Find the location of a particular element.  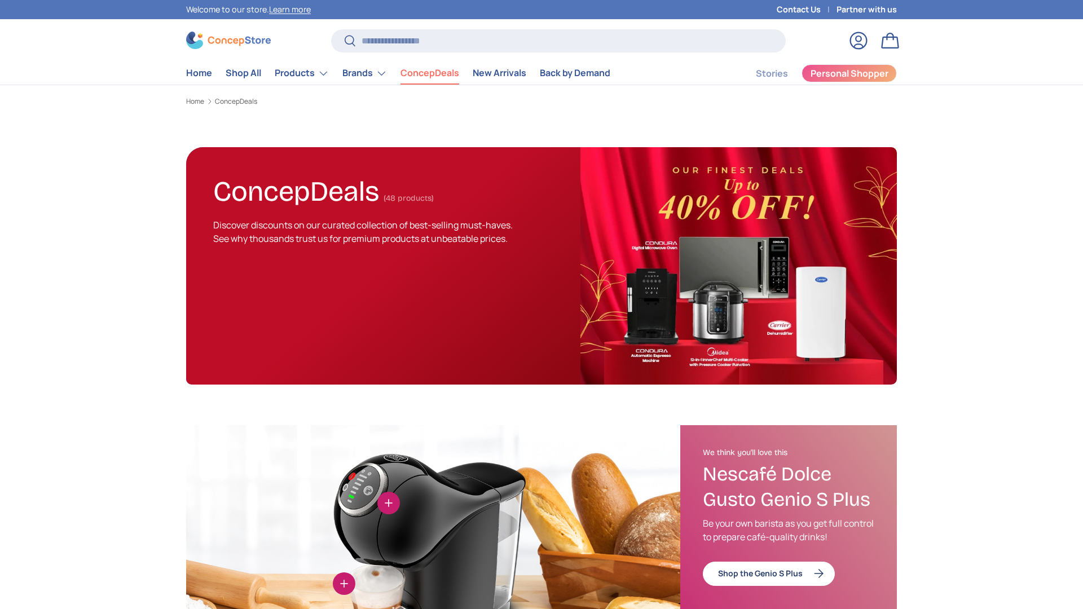

summary: Brands is located at coordinates (364, 73).